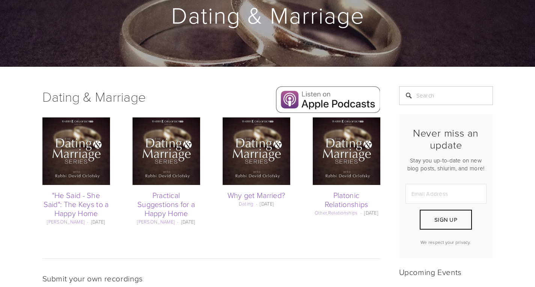  What do you see at coordinates (246, 204) in the screenshot?
I see `a: Dating` at bounding box center [246, 204].